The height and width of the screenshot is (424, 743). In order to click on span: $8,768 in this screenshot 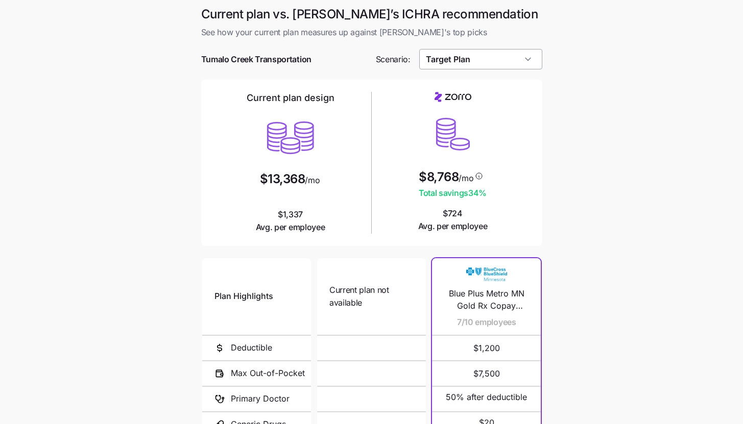, I will do `click(439, 177)`.